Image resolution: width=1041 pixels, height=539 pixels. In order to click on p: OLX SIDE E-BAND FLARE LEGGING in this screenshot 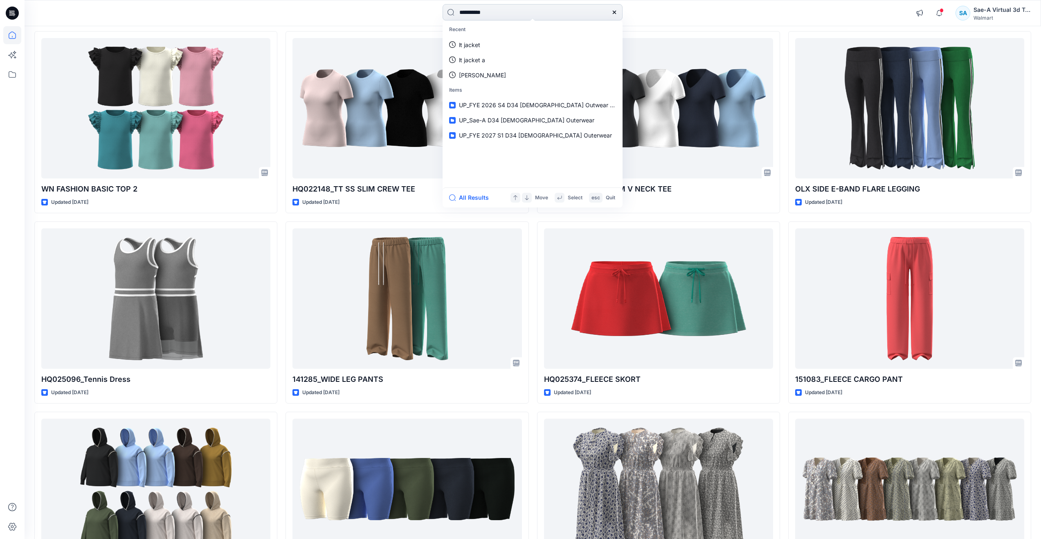, I will do `click(910, 189)`.